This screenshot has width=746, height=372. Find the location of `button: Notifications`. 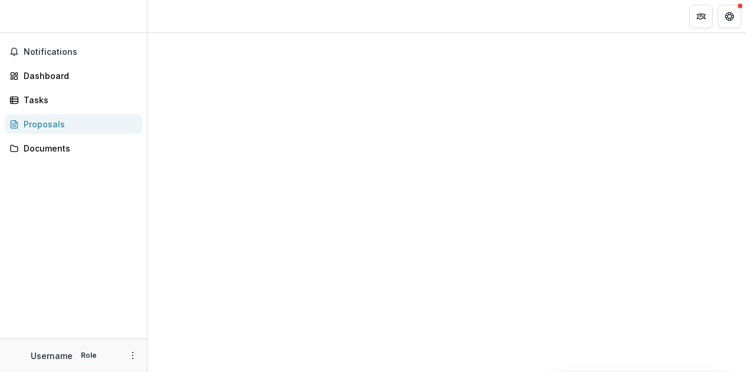

button: Notifications is located at coordinates (73, 52).